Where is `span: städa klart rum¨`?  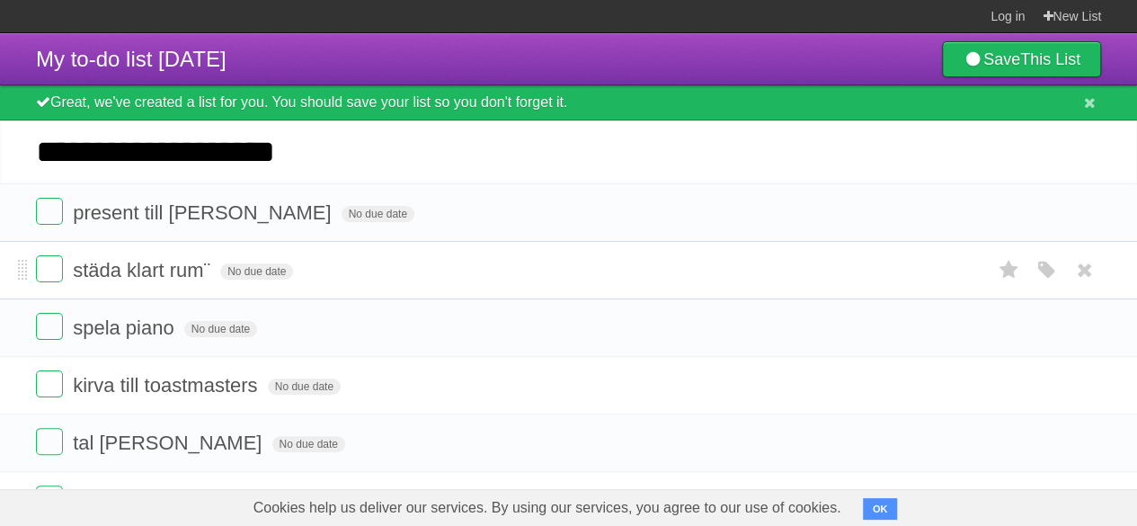
span: städa klart rum¨ is located at coordinates (144, 270).